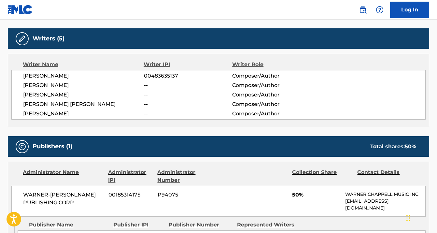 Image resolution: width=437 pixels, height=233 pixels. What do you see at coordinates (269, 225) in the screenshot?
I see `div: Represented Writers` at bounding box center [269, 225].